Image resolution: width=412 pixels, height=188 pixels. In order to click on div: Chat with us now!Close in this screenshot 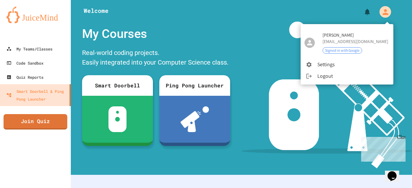, I will do `click(23, 22)`.